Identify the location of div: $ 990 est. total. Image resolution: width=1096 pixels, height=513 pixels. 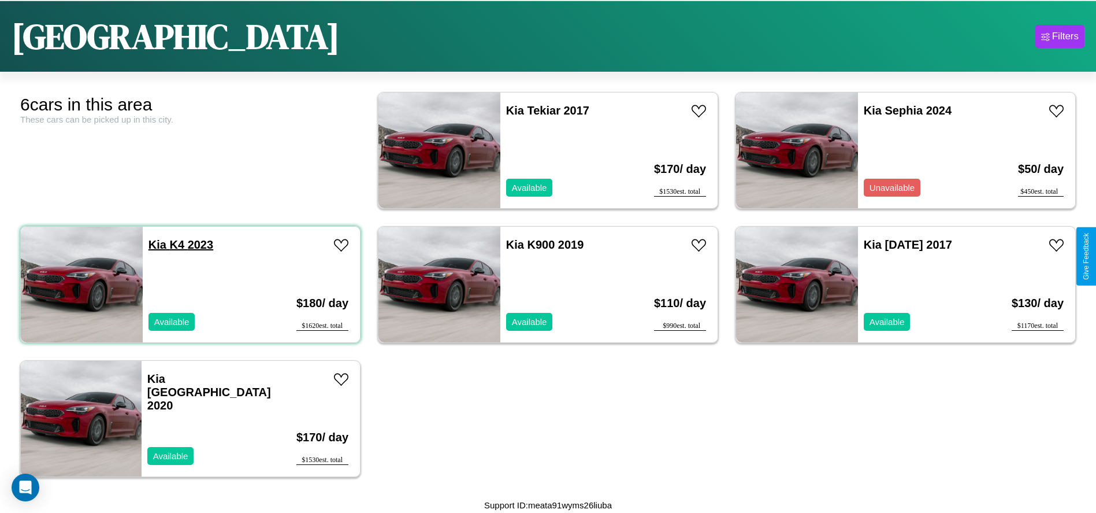
(680, 326).